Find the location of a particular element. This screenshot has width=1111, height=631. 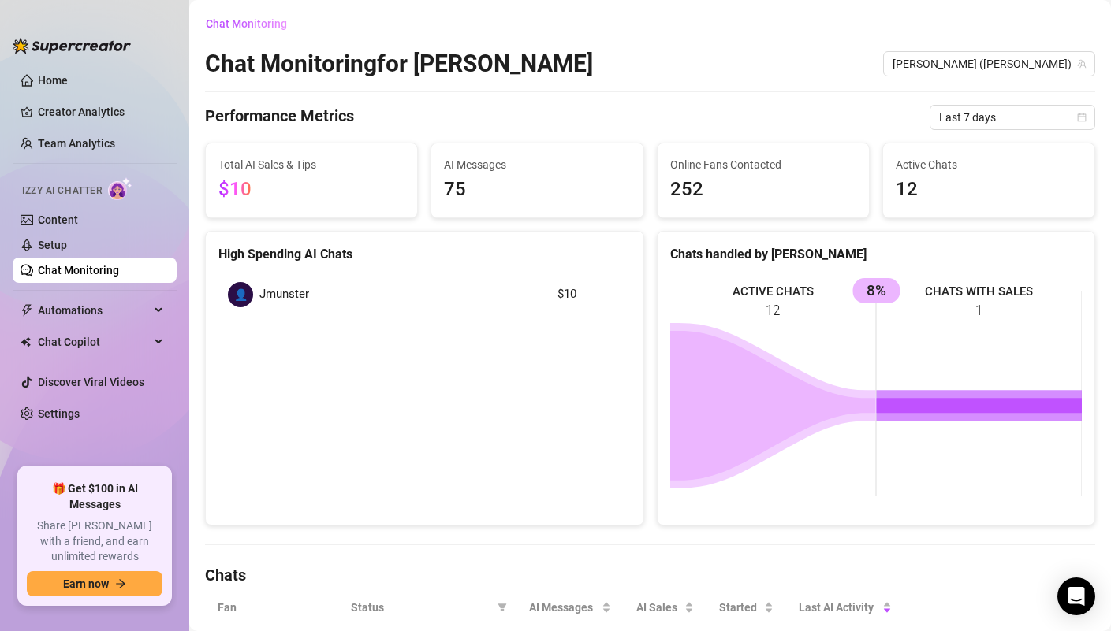

th: AI Sales is located at coordinates (665, 608).